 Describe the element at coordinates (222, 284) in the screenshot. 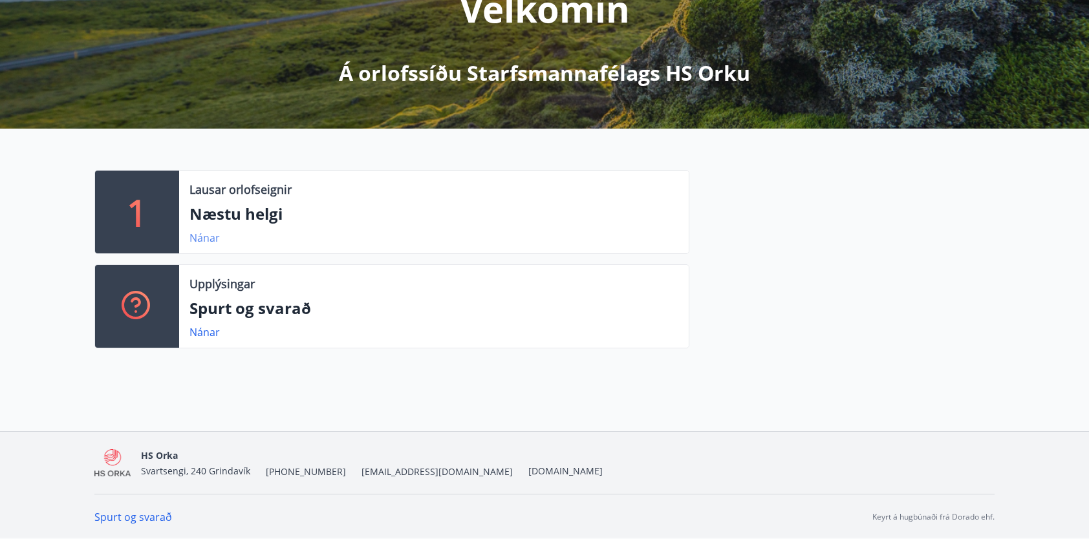

I see `p: Upplýsingar` at that location.